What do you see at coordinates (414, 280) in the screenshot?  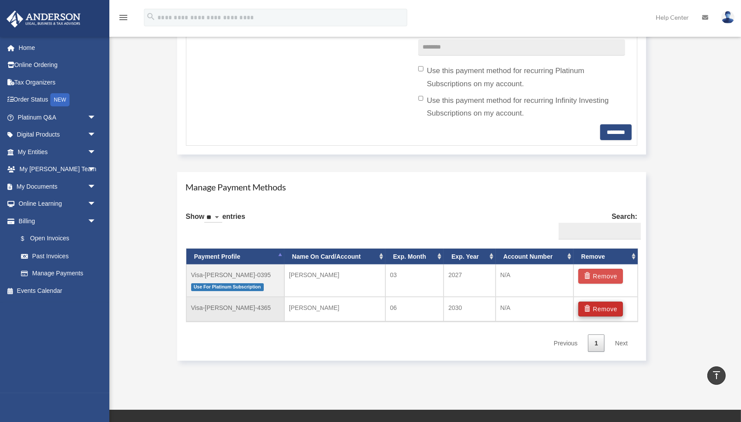 I see `td: 03` at bounding box center [414, 280].